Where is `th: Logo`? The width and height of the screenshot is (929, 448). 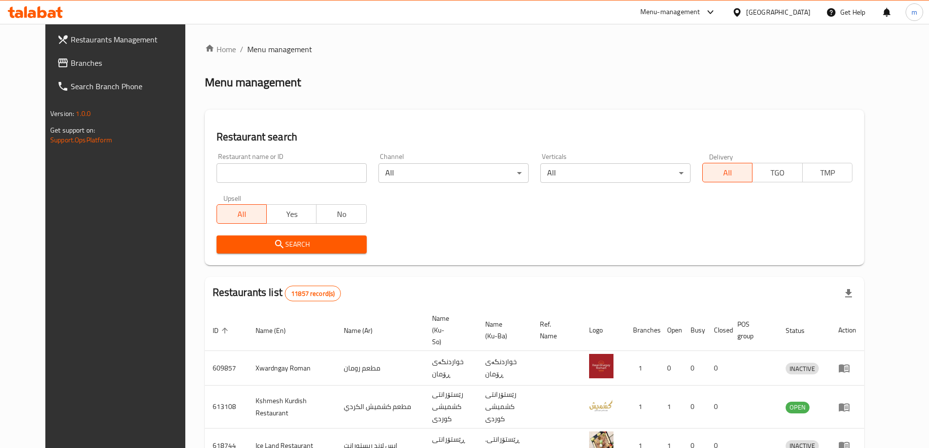 th: Logo is located at coordinates (603, 330).